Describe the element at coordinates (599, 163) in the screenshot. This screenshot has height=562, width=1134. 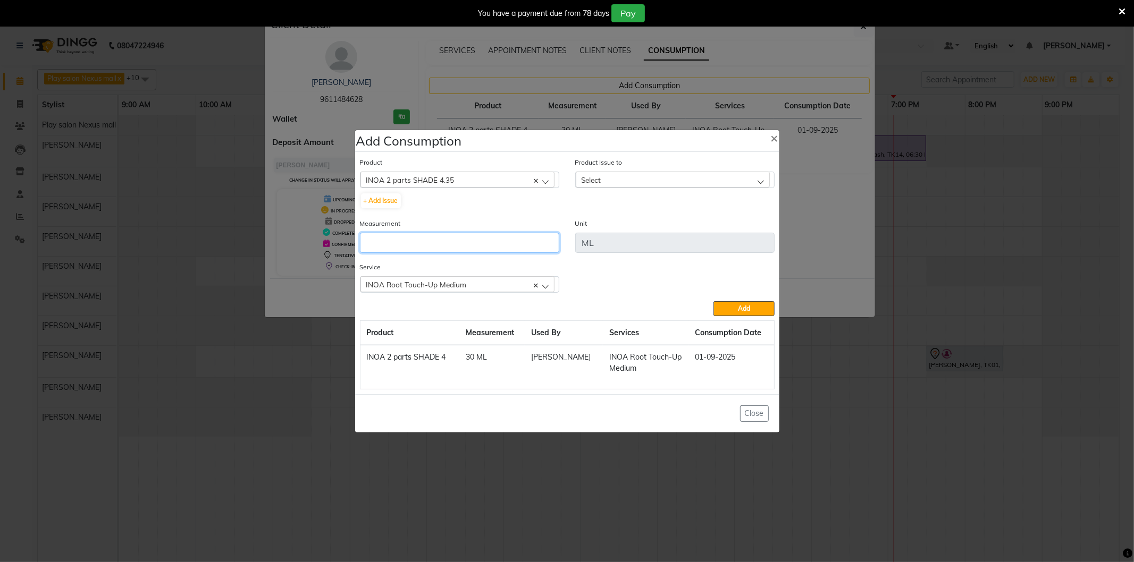
I see `label: Product Issue to` at that location.